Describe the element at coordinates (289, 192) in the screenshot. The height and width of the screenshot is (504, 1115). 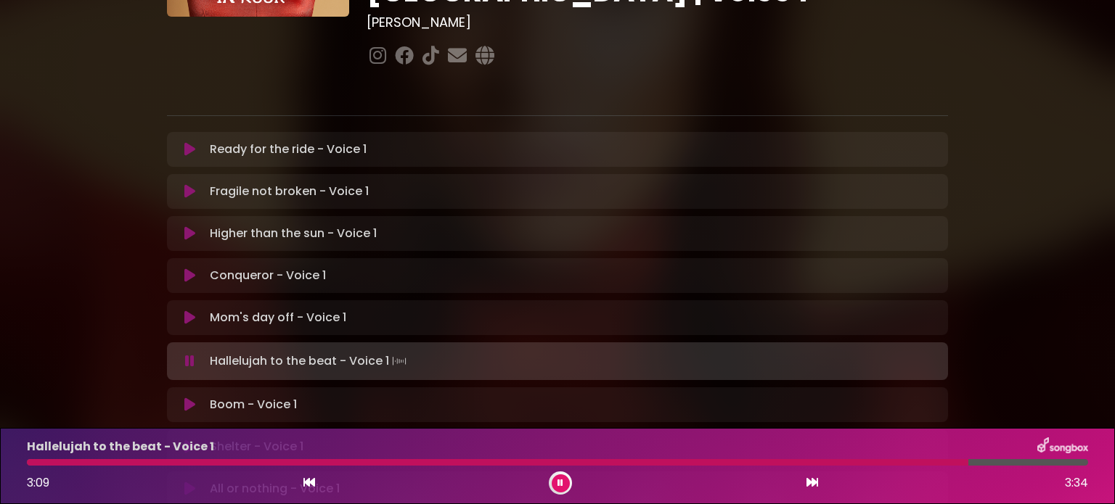
I see `p: Fragile not broken - Voice 1` at that location.